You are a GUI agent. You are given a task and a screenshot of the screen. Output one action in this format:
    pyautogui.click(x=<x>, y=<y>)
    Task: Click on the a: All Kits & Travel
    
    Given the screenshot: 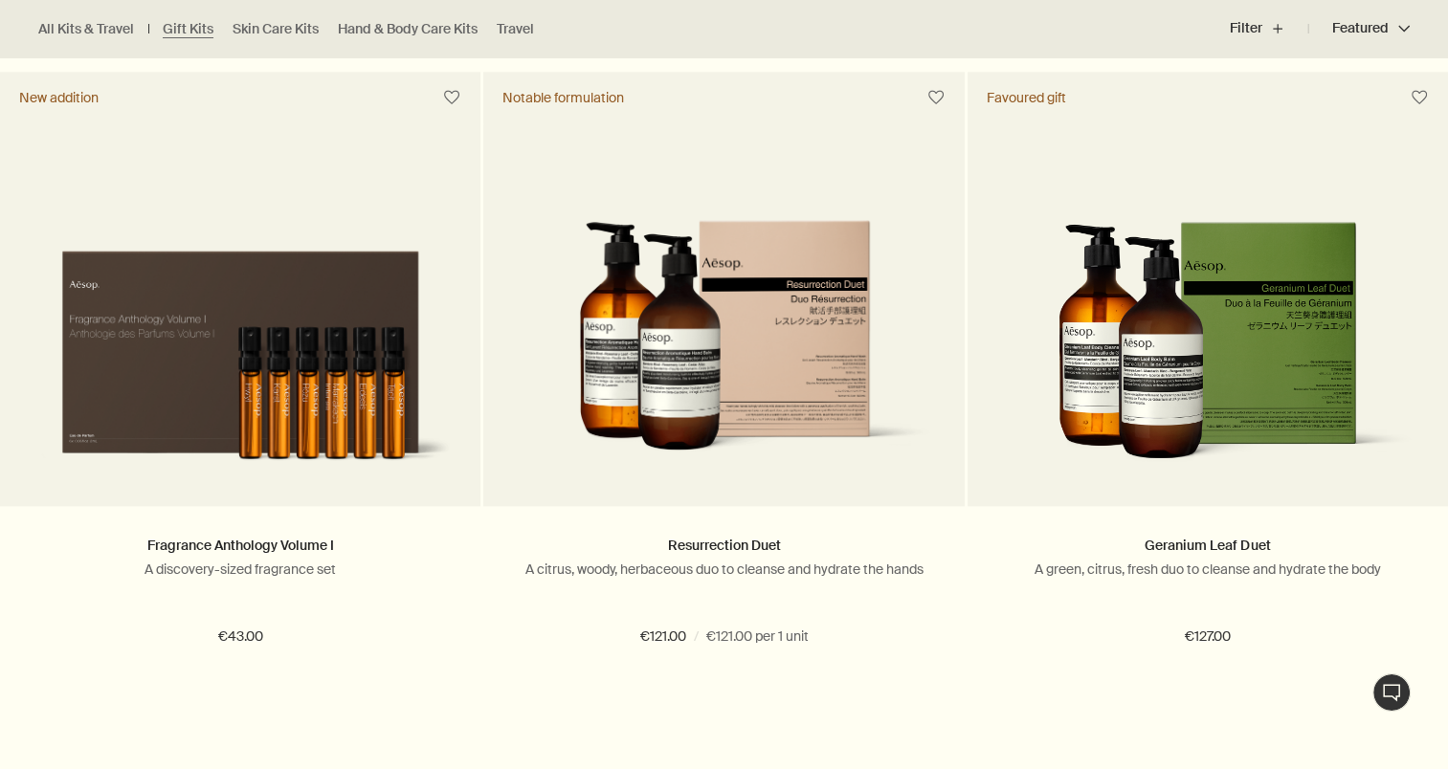 What is the action you would take?
    pyautogui.click(x=86, y=29)
    